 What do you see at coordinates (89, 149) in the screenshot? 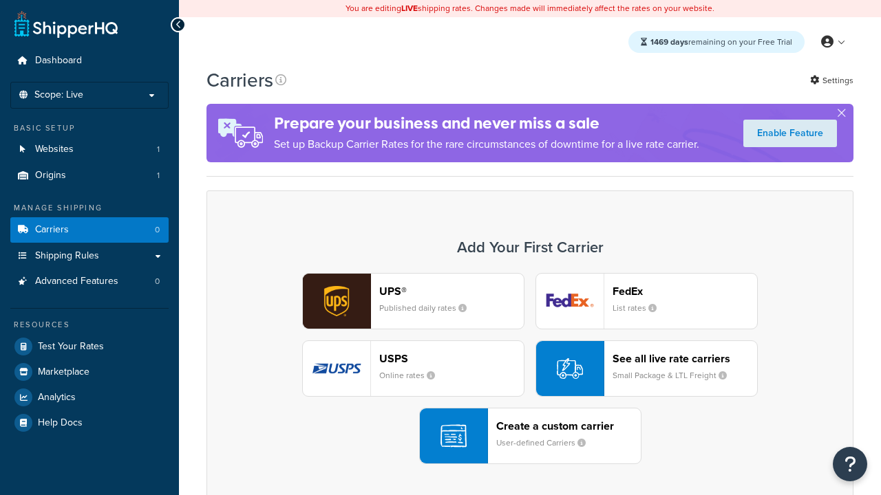
I see `li: Websites` at bounding box center [89, 149].